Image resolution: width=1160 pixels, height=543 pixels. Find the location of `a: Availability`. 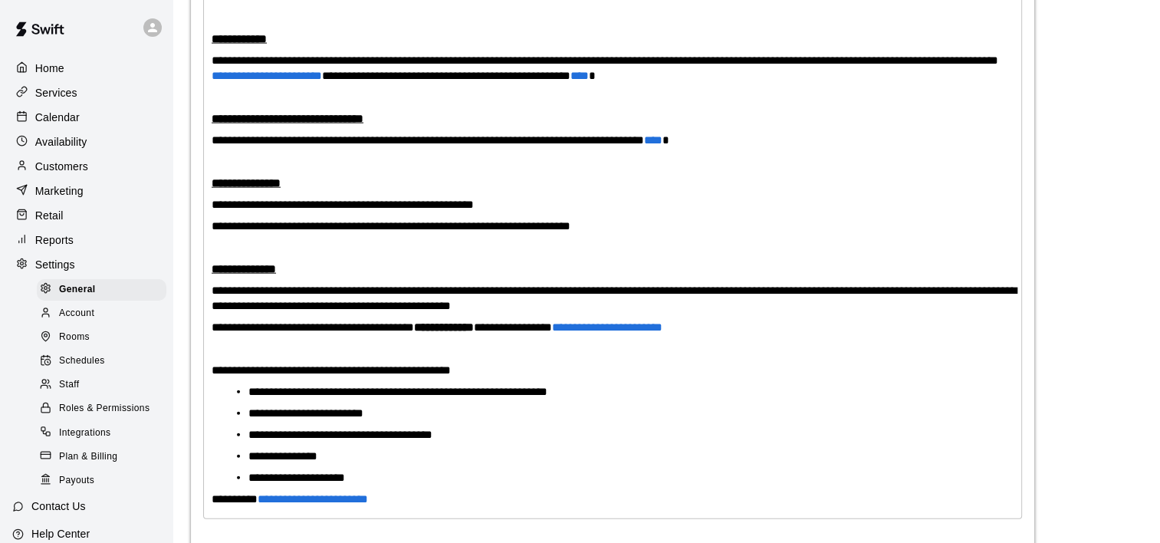

a: Availability is located at coordinates (86, 142).